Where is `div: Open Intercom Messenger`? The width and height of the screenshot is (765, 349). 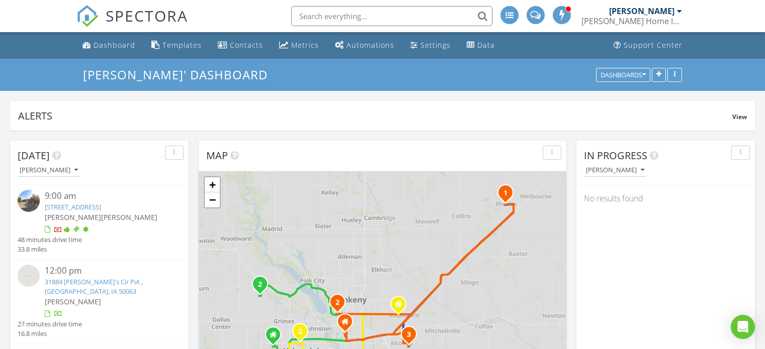
div: Open Intercom Messenger is located at coordinates (743, 327).